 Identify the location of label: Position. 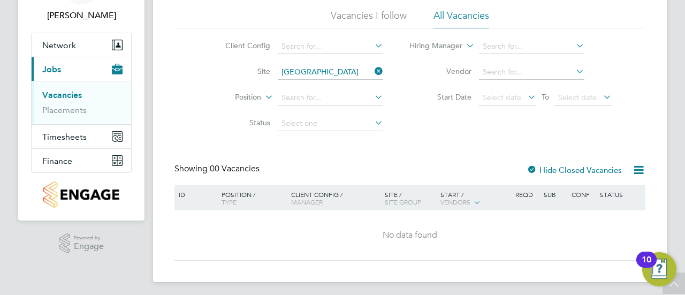
(230, 97).